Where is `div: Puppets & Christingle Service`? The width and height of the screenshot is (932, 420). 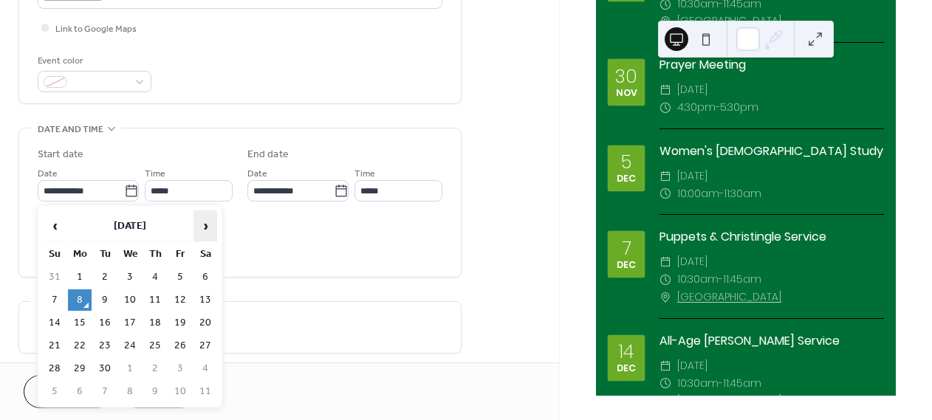
div: Puppets & Christingle Service is located at coordinates (772, 237).